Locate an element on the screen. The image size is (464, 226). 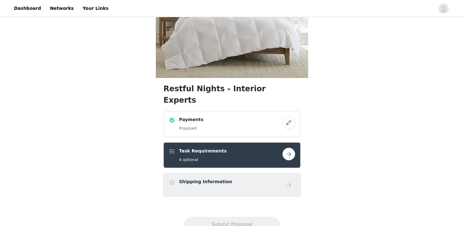
div: Payments is located at coordinates (232, 124).